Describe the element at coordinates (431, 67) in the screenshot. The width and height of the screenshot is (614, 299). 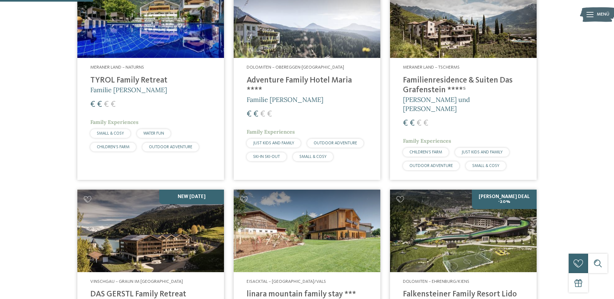
I see `span: Meraner Land – Tscherms` at that location.